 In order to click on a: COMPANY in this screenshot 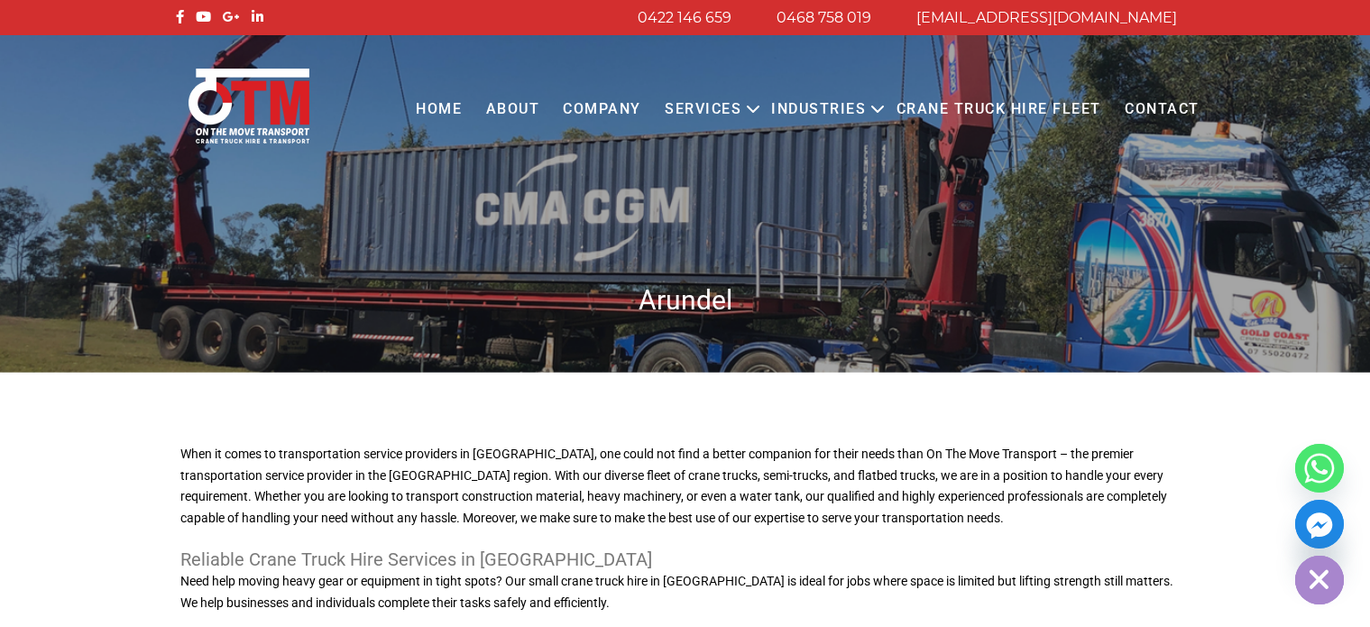, I will do `click(601, 109)`.